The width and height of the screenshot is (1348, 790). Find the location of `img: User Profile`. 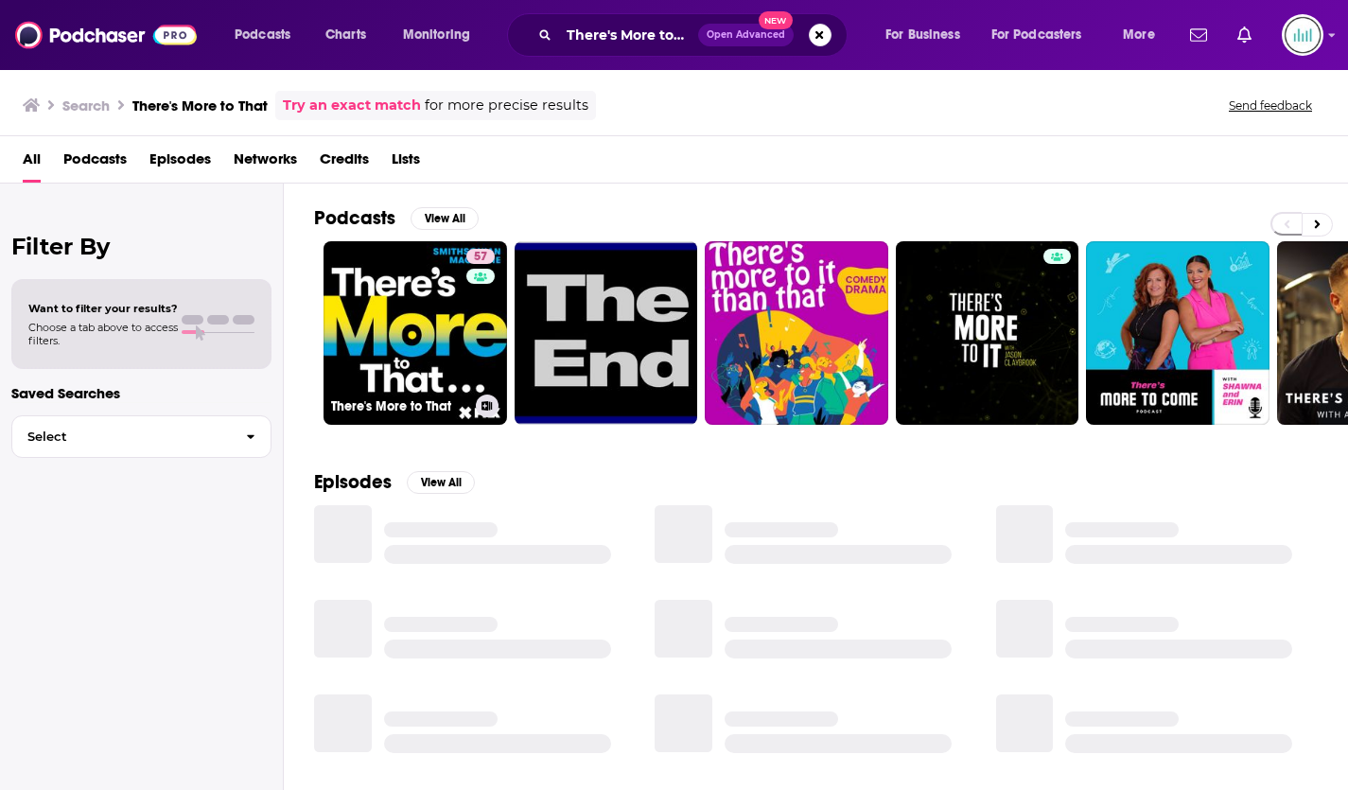

img: User Profile is located at coordinates (1302, 35).